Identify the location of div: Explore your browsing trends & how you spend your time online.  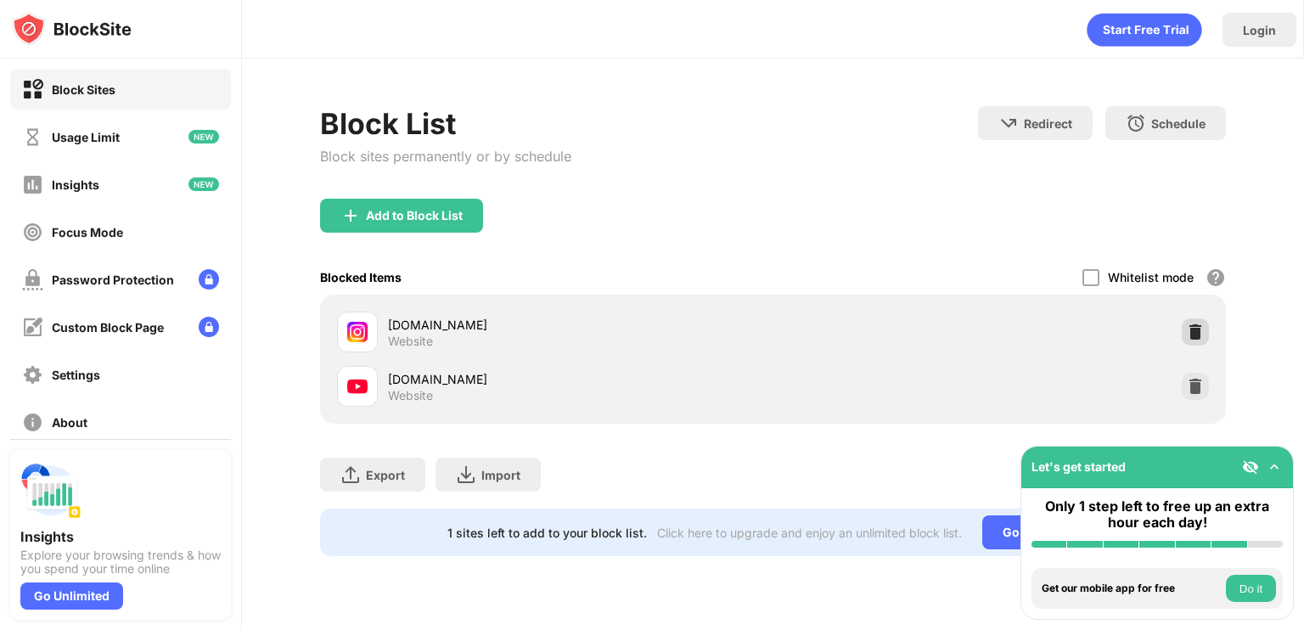
(121, 562).